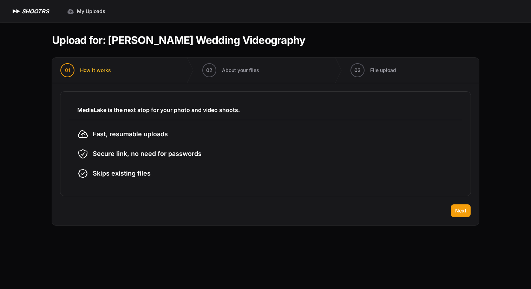 This screenshot has width=531, height=289. I want to click on span: Secure link, no need for passwords, so click(147, 154).